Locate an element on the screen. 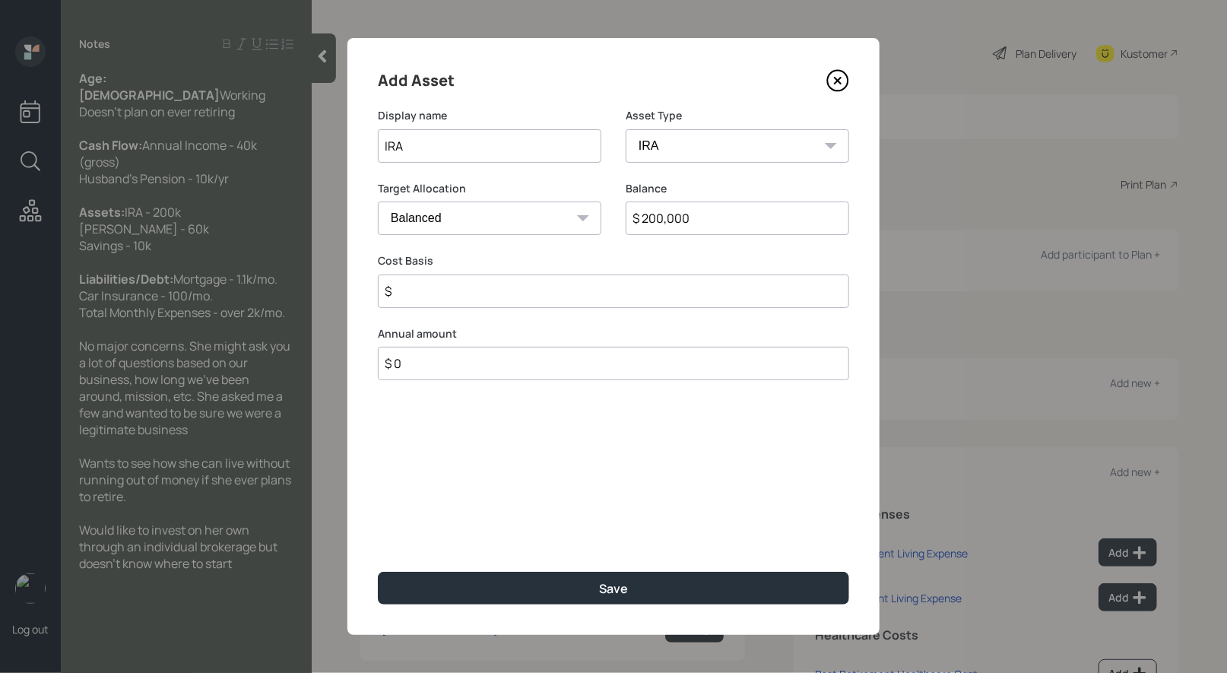 The height and width of the screenshot is (673, 1227). label: Cost Basis is located at coordinates (613, 261).